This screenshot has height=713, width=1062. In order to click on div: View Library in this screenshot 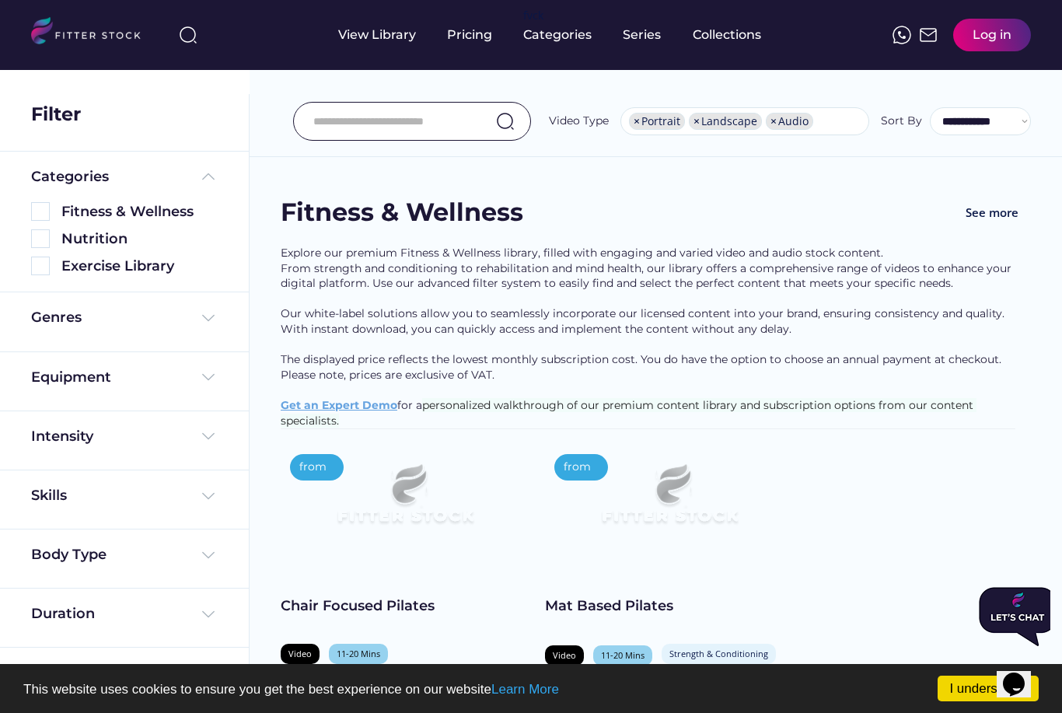, I will do `click(377, 35)`.